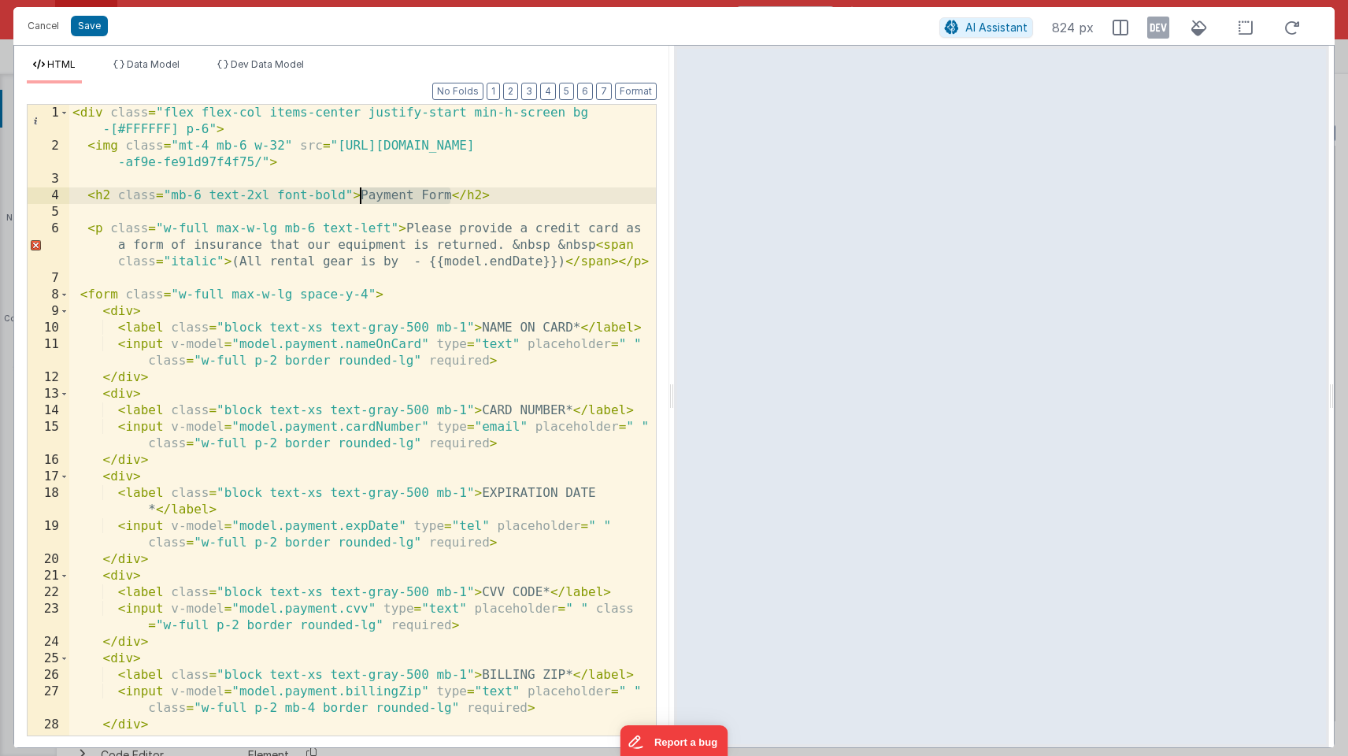  Describe the element at coordinates (493, 91) in the screenshot. I see `button: 1` at that location.